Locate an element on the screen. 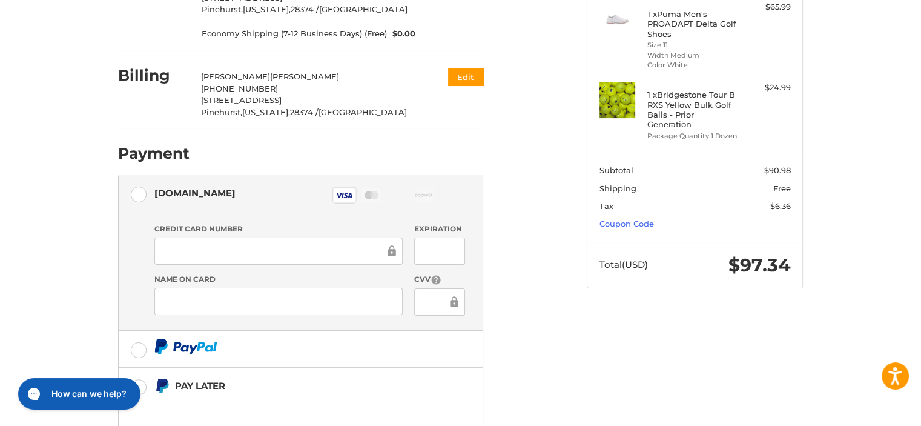 The height and width of the screenshot is (426, 921). li: Package Quantity 1 Dozen is located at coordinates (694, 136).